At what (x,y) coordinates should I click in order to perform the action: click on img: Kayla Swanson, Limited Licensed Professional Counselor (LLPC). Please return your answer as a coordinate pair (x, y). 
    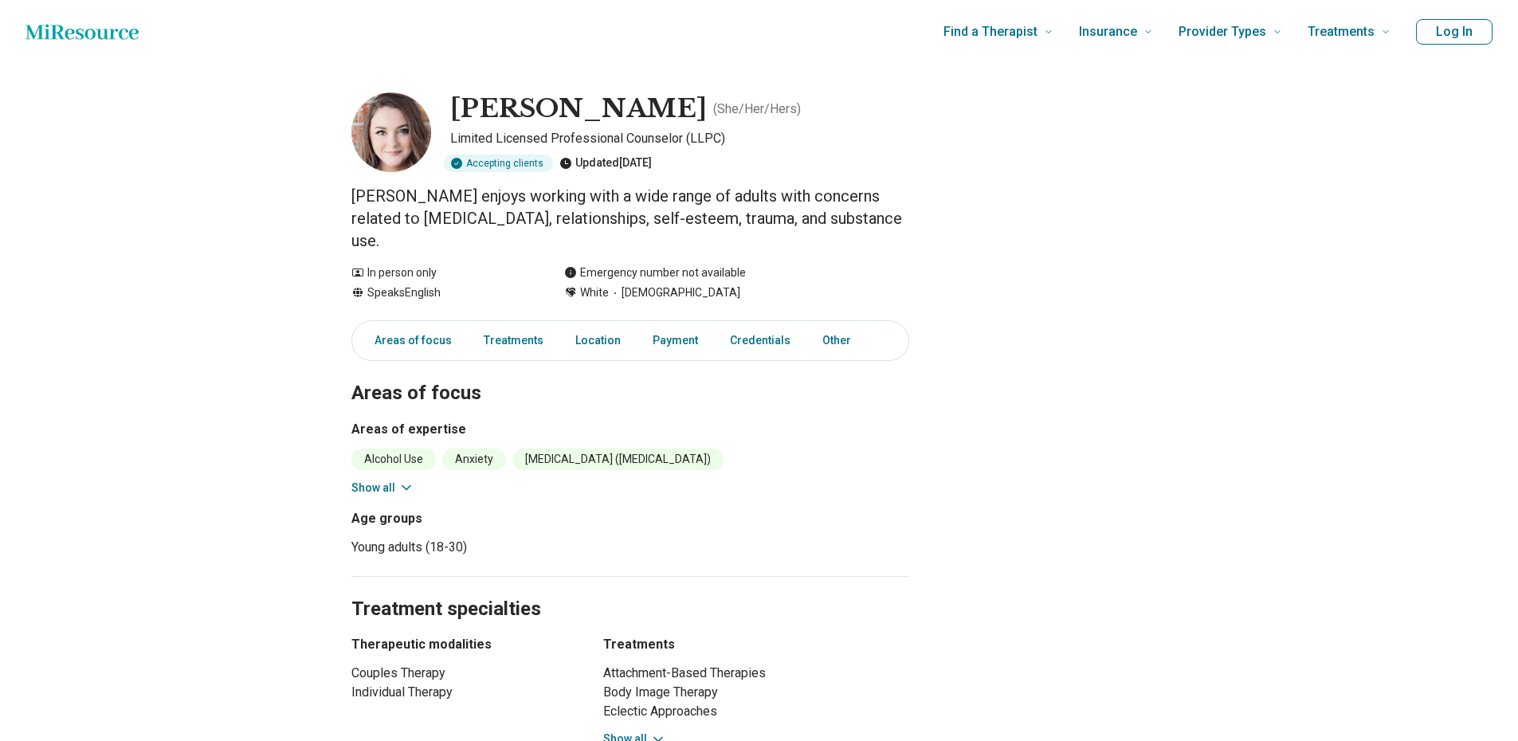
    Looking at the image, I should click on (391, 132).